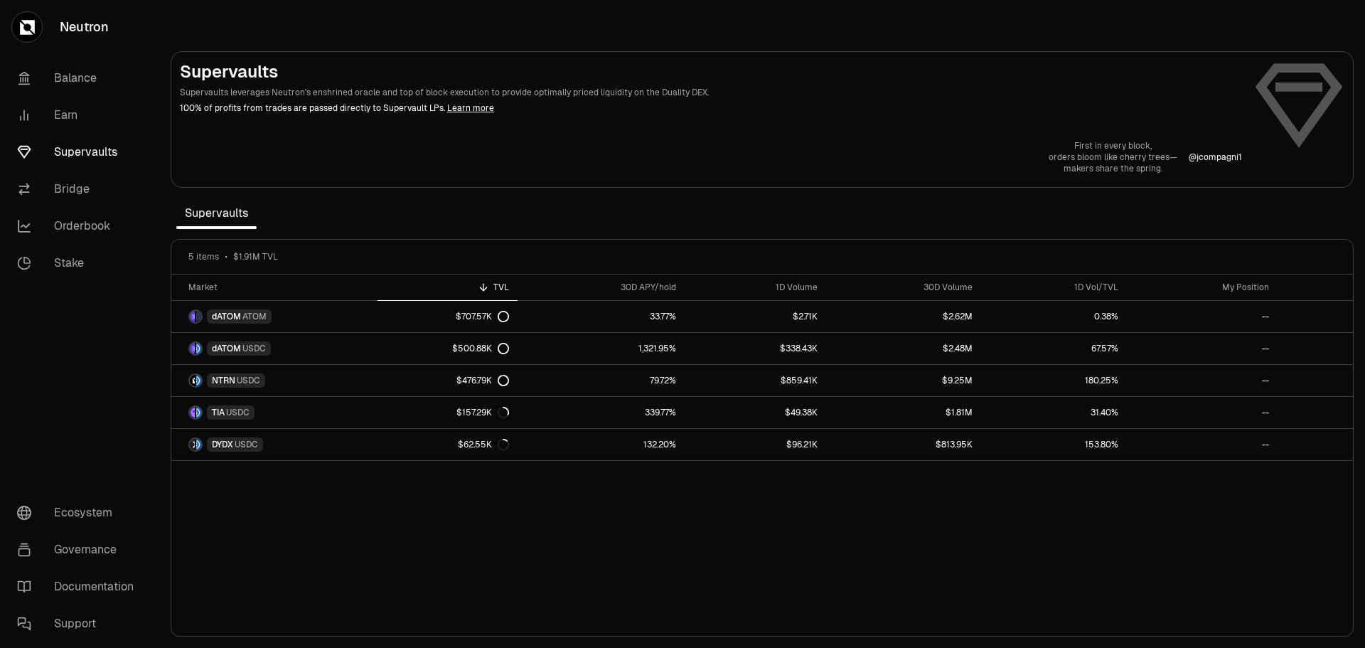 The image size is (1365, 648). What do you see at coordinates (192, 412) in the screenshot?
I see `img: TIA Logo` at bounding box center [192, 412].